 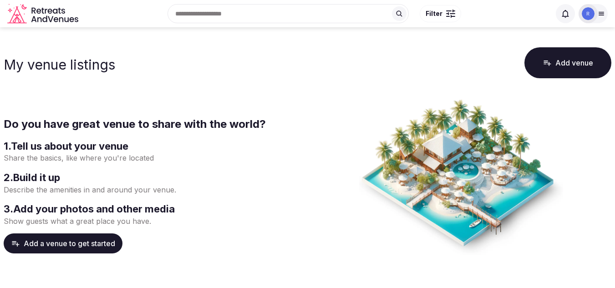 I want to click on h2: Do you have great venue to share with the world?, so click(x=154, y=124).